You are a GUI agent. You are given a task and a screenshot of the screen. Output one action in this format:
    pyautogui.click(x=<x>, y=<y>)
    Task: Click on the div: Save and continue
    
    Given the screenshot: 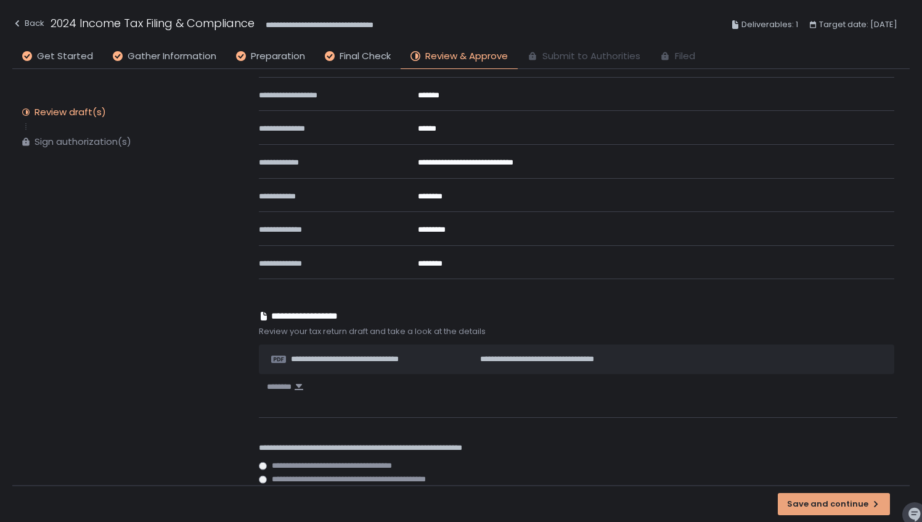 What is the action you would take?
    pyautogui.click(x=834, y=504)
    